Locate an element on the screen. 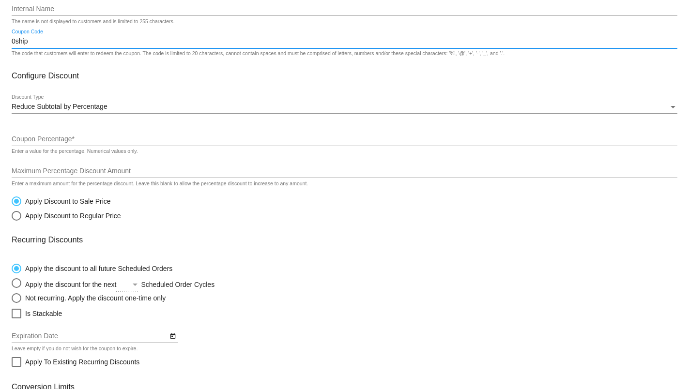 The image size is (689, 389). span: Apply To Existing Recurring Discounts is located at coordinates (82, 362).